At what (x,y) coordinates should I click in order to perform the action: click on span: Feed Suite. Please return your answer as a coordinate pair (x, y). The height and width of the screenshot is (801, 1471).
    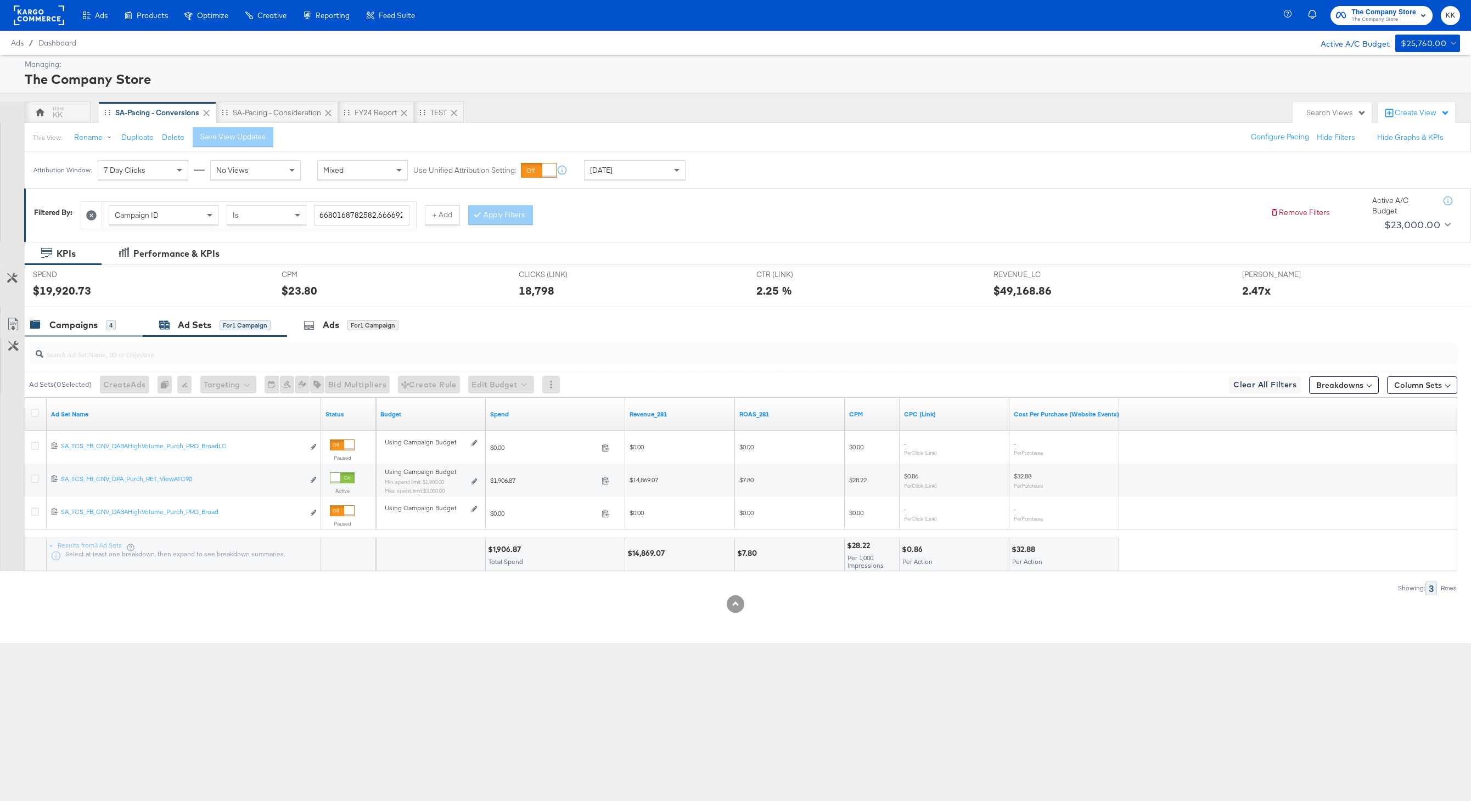
    Looking at the image, I should click on (397, 15).